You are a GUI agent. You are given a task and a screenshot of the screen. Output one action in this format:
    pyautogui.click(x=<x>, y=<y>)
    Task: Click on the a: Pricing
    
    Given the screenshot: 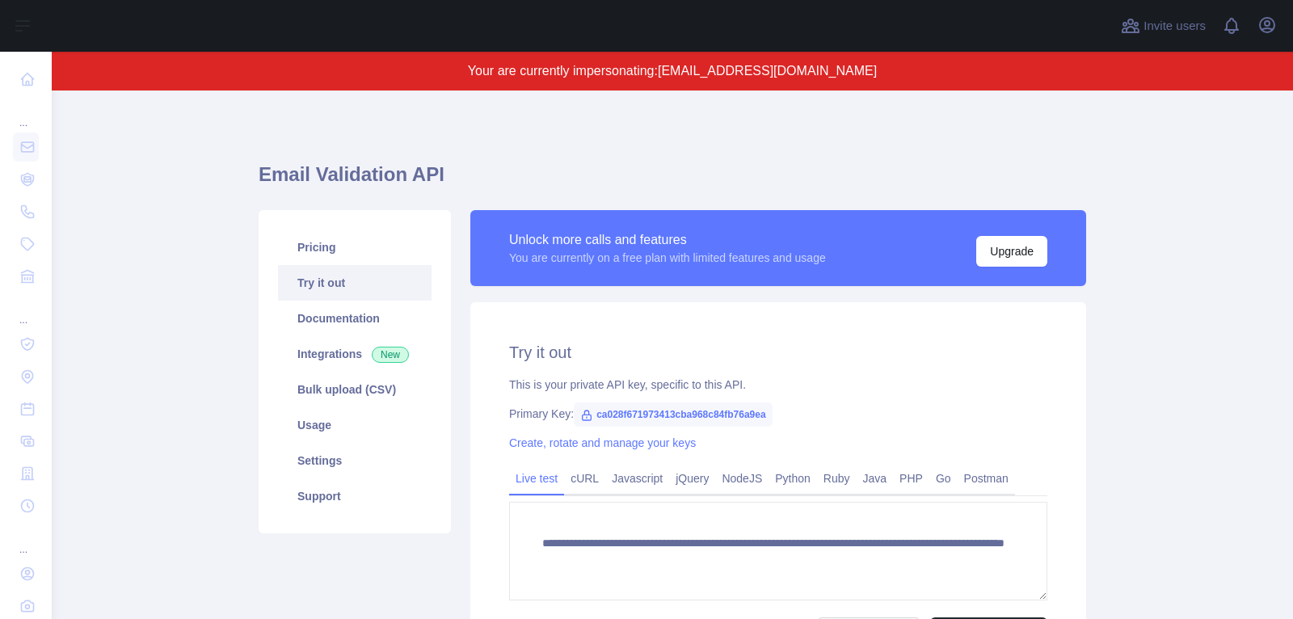 What is the action you would take?
    pyautogui.click(x=355, y=247)
    